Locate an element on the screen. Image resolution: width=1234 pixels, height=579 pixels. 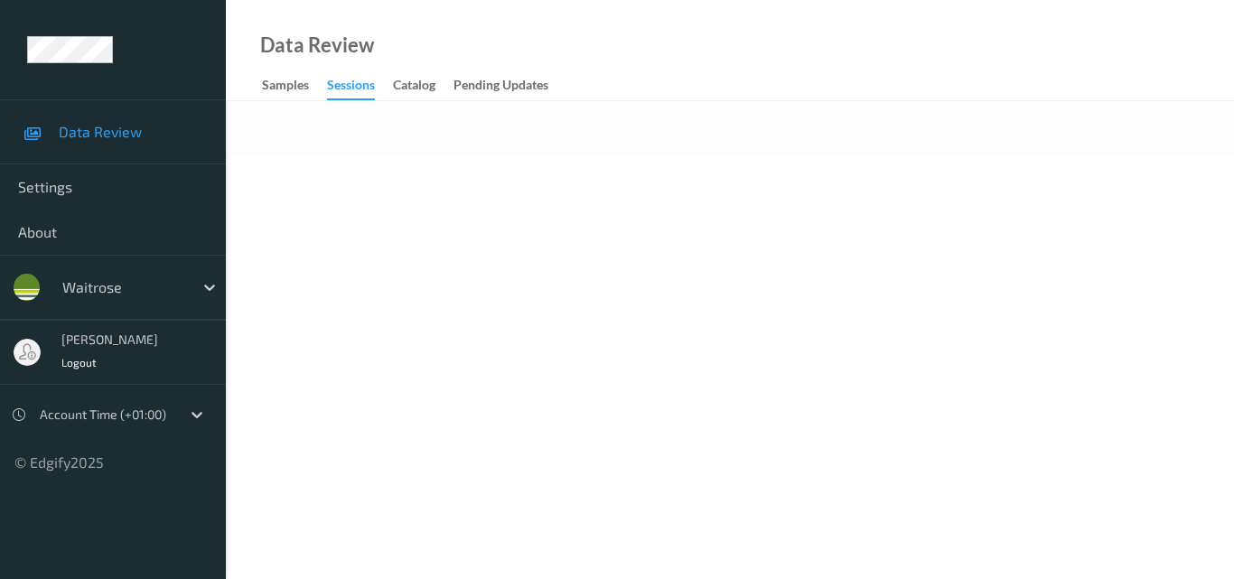
a: Pending Updates is located at coordinates (509, 86).